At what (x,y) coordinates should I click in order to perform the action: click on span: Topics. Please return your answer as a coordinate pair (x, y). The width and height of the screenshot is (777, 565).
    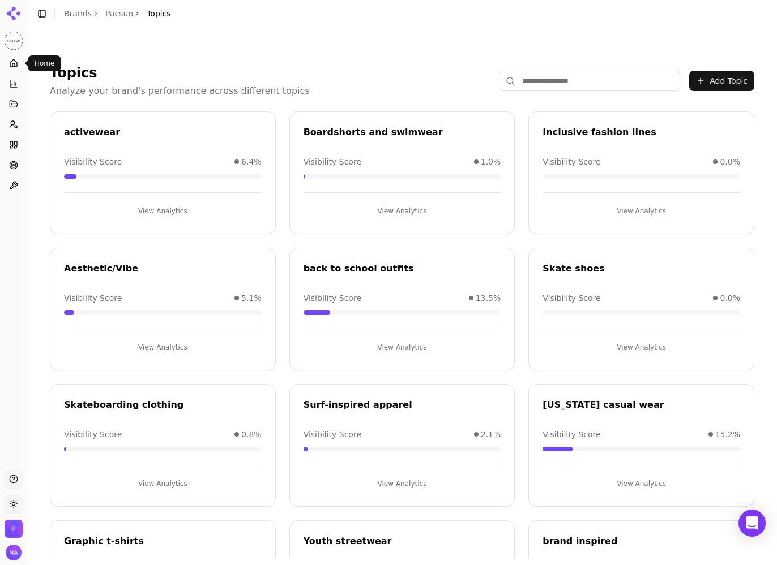
    Looking at the image, I should click on (158, 14).